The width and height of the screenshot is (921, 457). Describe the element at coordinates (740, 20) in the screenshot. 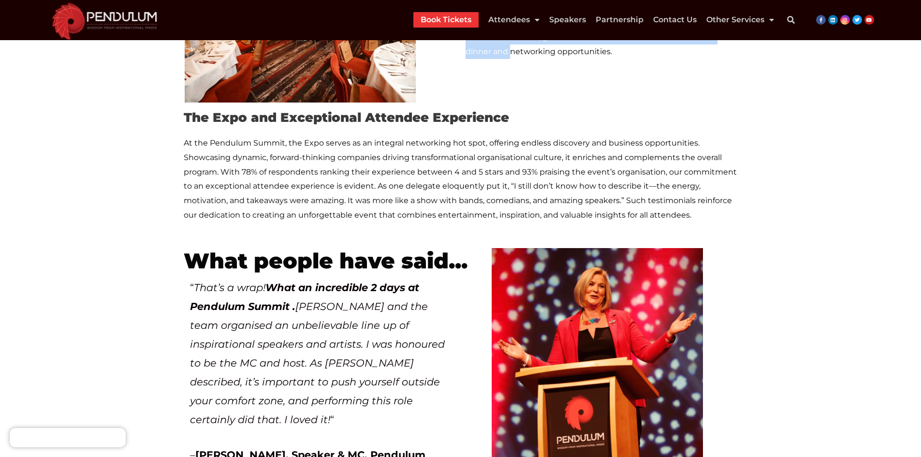

I see `a: Other Services` at that location.